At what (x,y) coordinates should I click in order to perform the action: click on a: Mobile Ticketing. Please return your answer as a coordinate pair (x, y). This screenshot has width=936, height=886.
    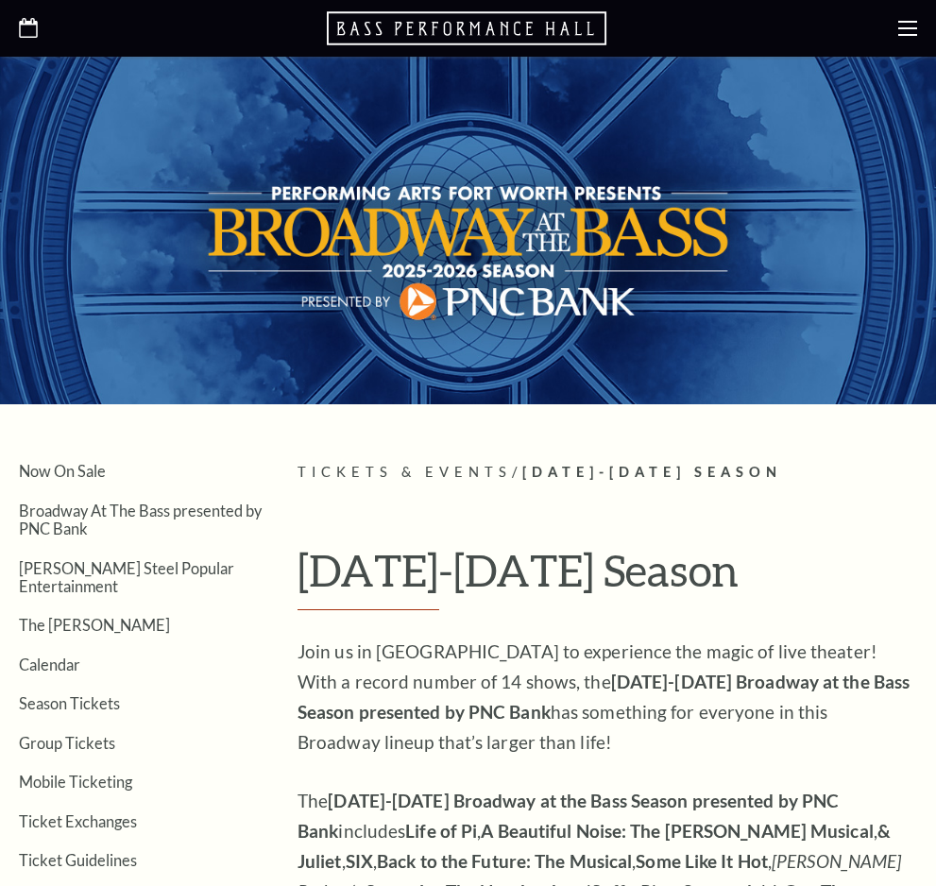
    Looking at the image, I should click on (76, 781).